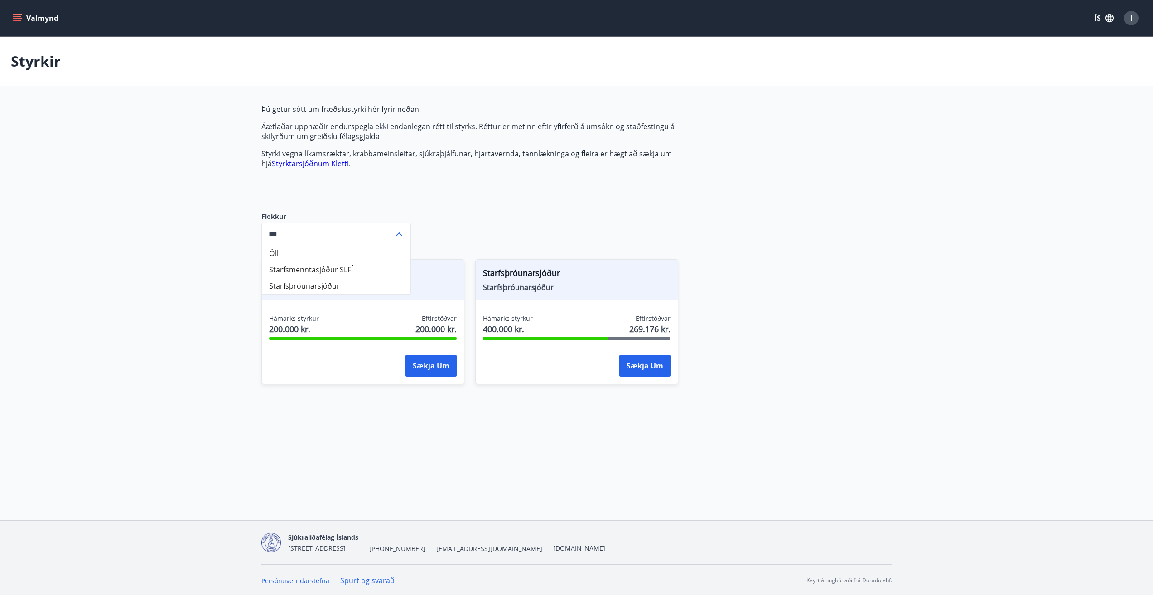 The width and height of the screenshot is (1153, 595). I want to click on a: Styrktarsjóðnum Kletti, so click(310, 163).